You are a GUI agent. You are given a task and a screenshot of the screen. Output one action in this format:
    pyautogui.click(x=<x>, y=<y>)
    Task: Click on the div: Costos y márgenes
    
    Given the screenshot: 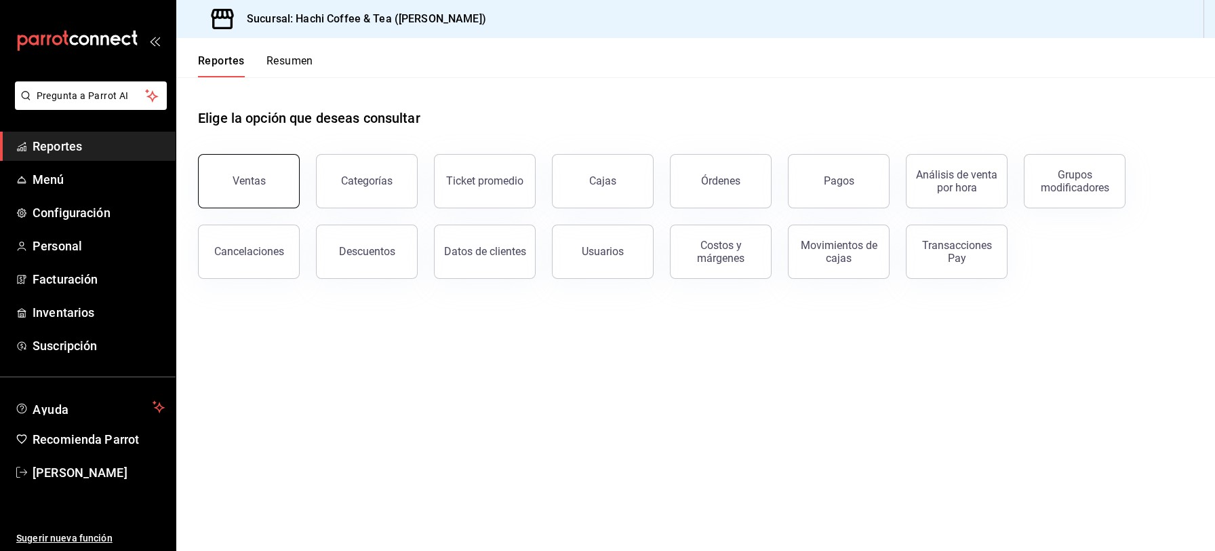 What is the action you would take?
    pyautogui.click(x=721, y=252)
    